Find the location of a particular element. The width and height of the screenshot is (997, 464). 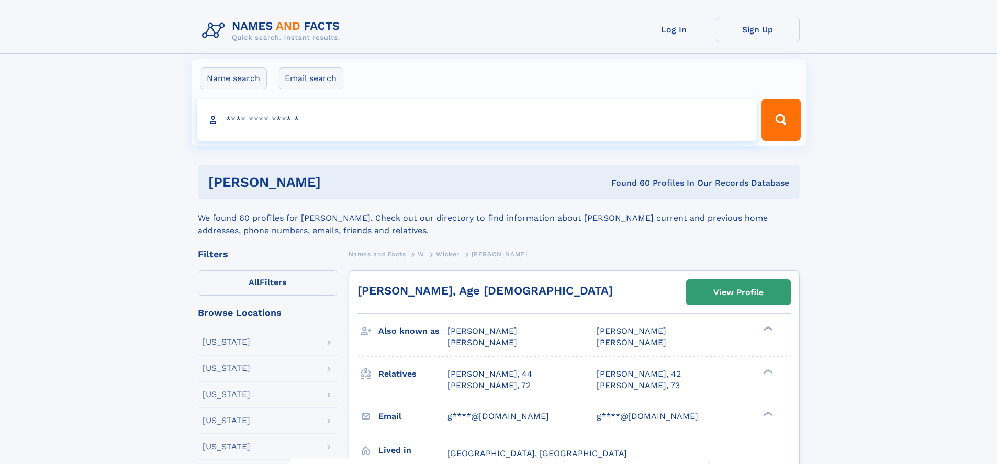

h3: Relatives is located at coordinates (413, 374).